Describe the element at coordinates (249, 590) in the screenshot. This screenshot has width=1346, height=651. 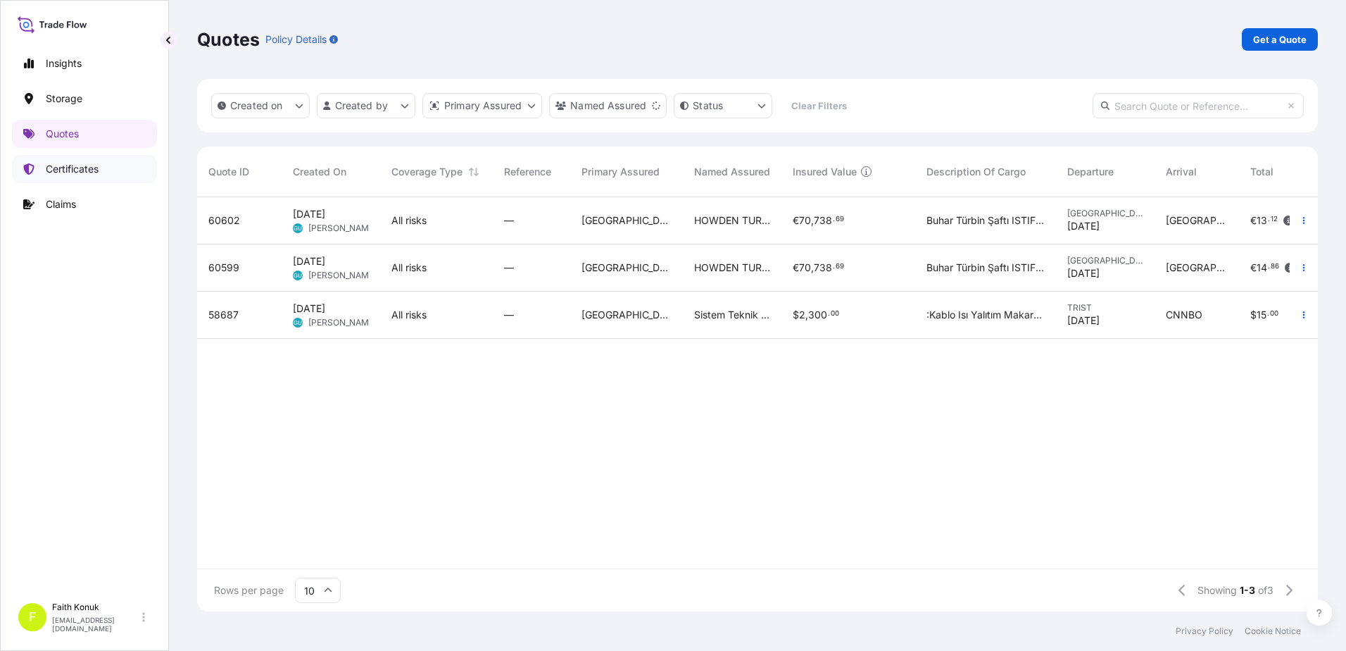
I see `span: Rows per page` at that location.